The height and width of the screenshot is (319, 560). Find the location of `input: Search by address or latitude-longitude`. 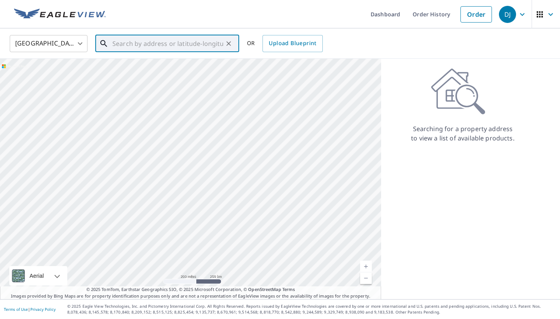

input: Search by address or latitude-longitude is located at coordinates (168, 44).